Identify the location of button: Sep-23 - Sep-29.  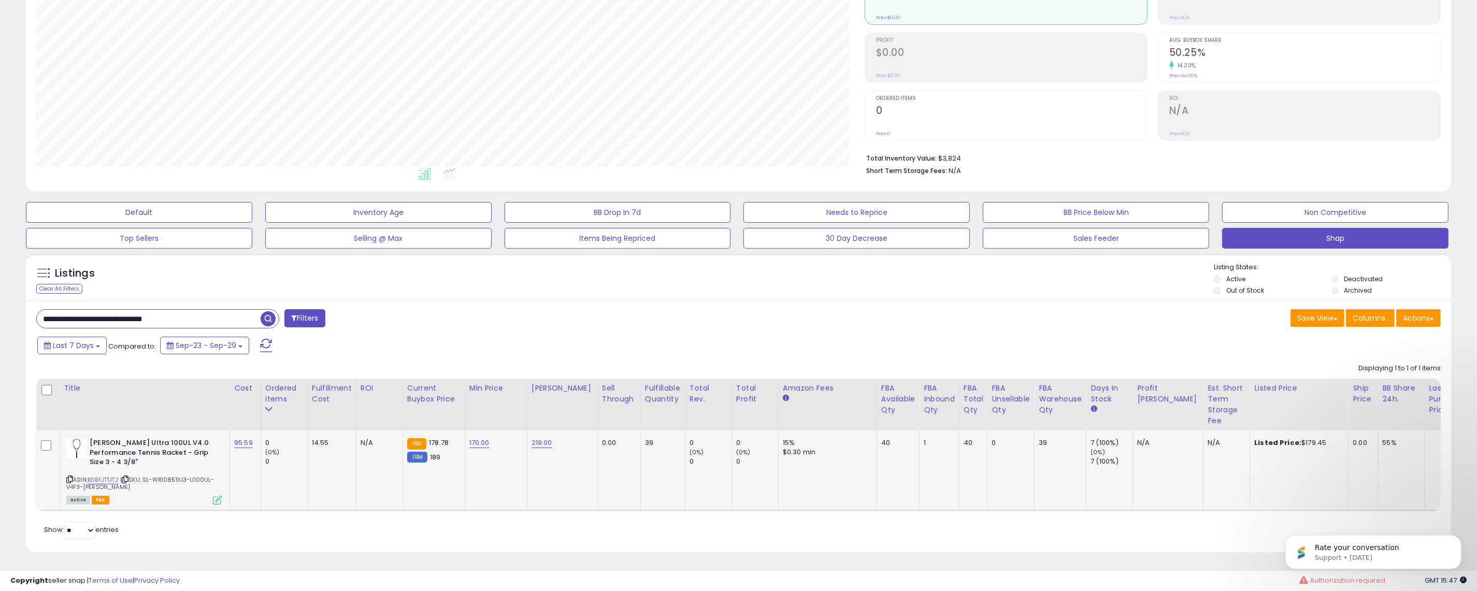
(205, 345).